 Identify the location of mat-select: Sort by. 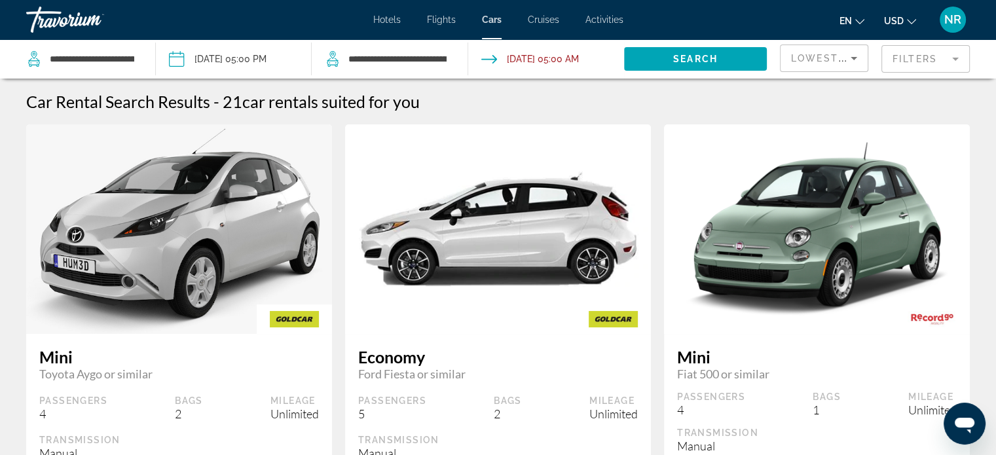
(824, 58).